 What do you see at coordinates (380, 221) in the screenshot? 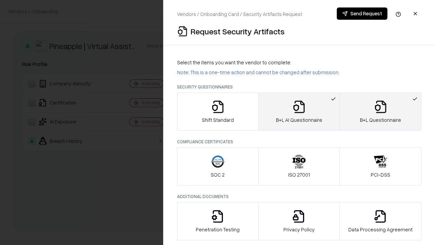
I see `button: Data Processing Agreement` at bounding box center [380, 221].